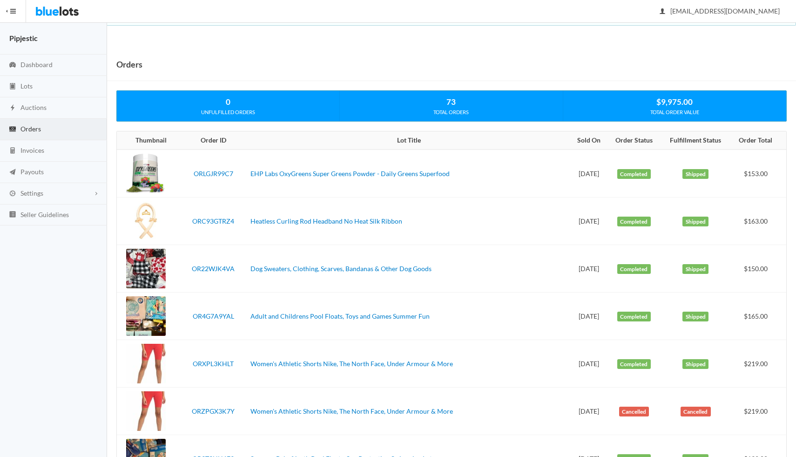  I want to click on span: Dashboard, so click(36, 64).